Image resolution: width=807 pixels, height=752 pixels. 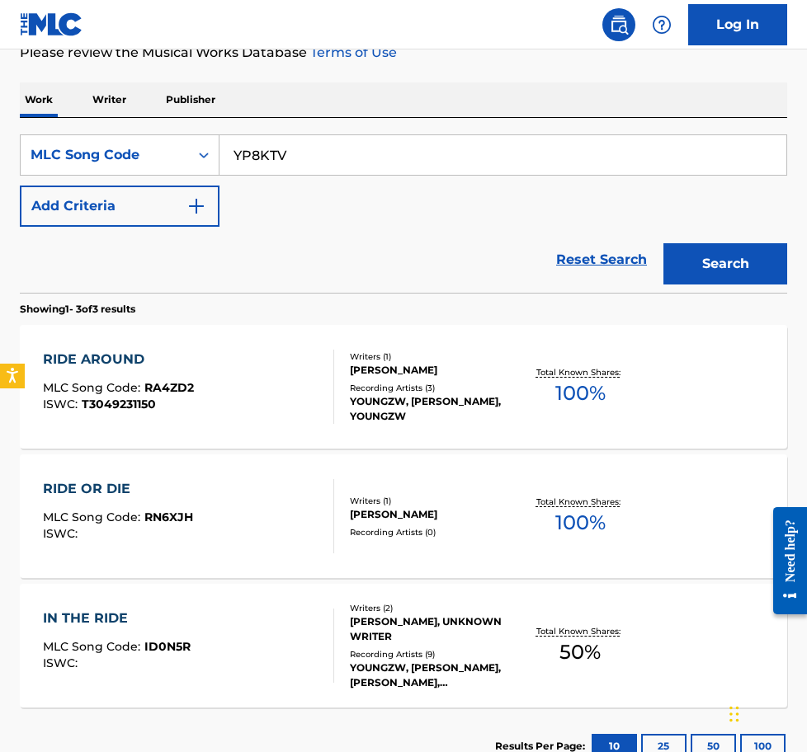 What do you see at coordinates (78, 309) in the screenshot?
I see `p: Showing 1 - 3 of 3 results` at bounding box center [78, 309].